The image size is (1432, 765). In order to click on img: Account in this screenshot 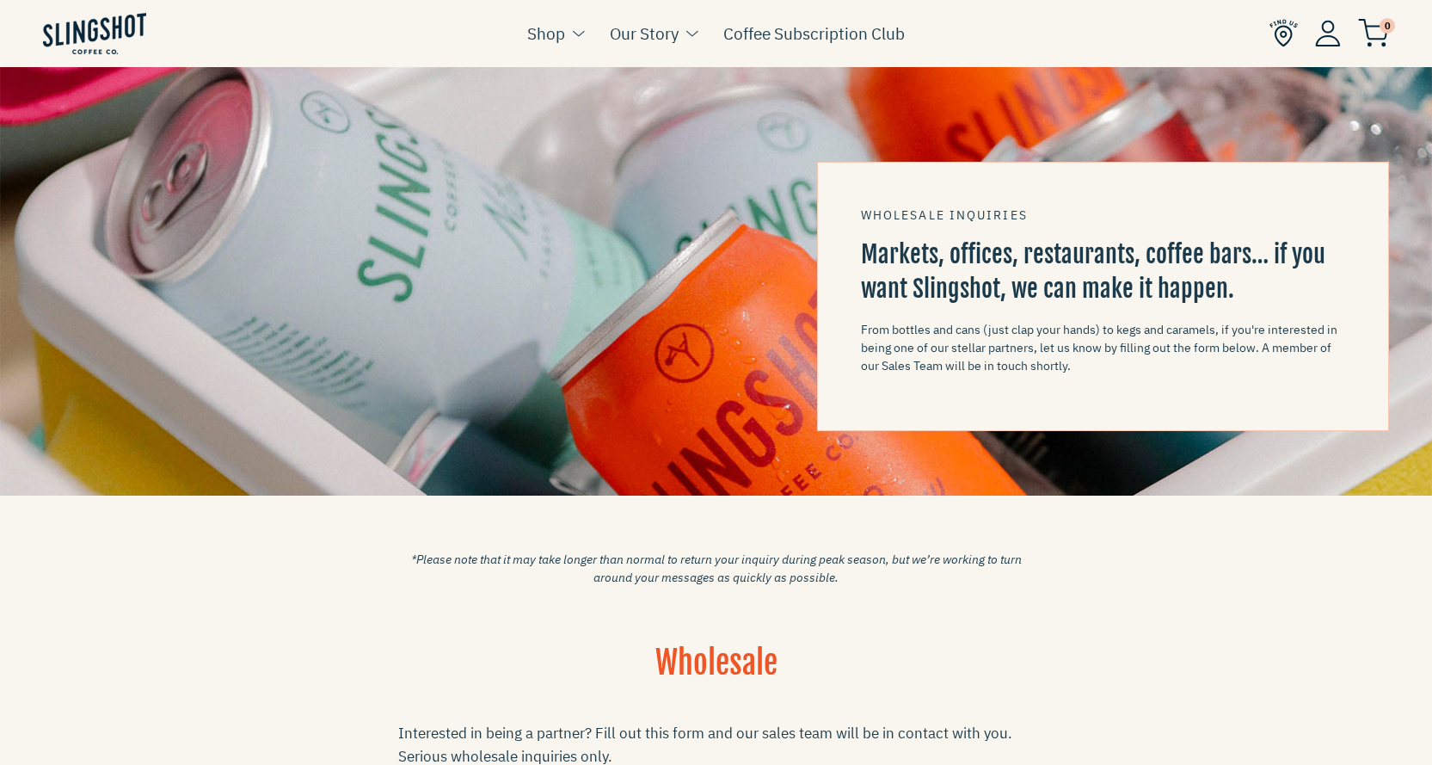, I will do `click(1328, 33)`.